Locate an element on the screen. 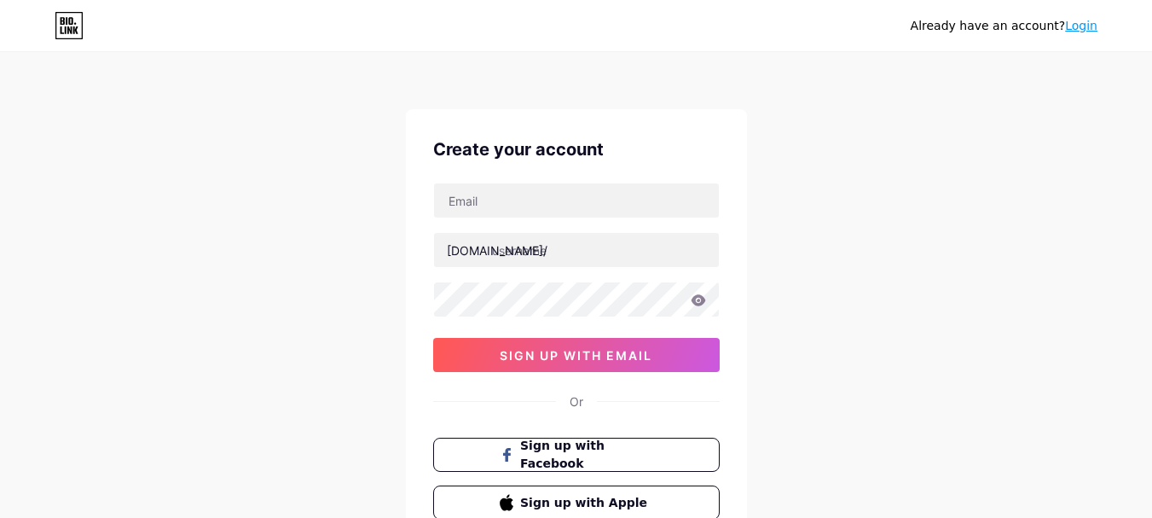  a: Login is located at coordinates (1081, 26).